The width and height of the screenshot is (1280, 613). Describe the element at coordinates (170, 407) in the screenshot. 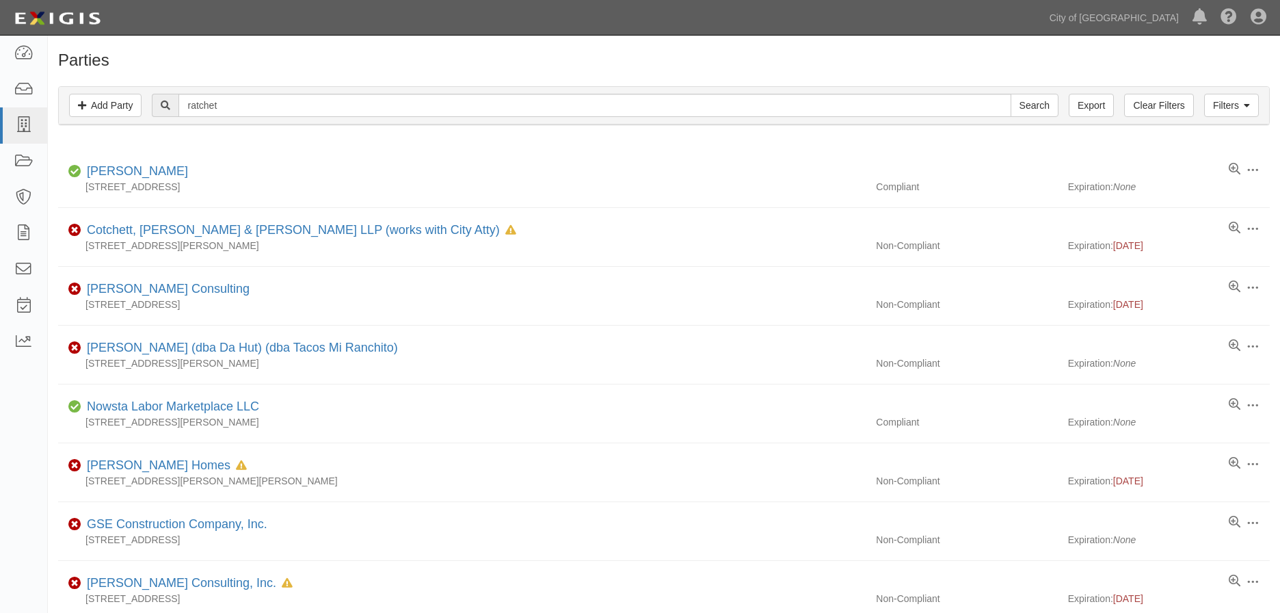

I see `div: Nowsta Labor Marketplace LLC` at that location.